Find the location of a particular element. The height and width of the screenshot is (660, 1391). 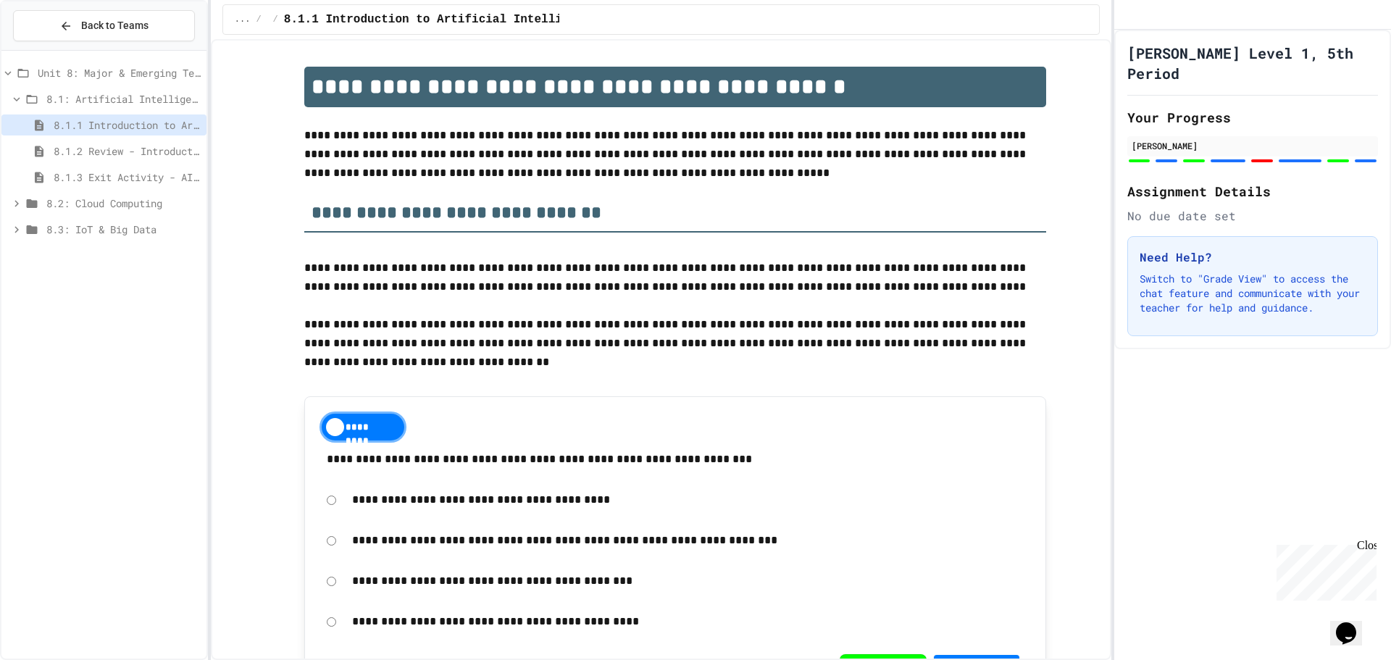

span: 8.1.3 Exit Activity - AI Detective is located at coordinates (127, 177).